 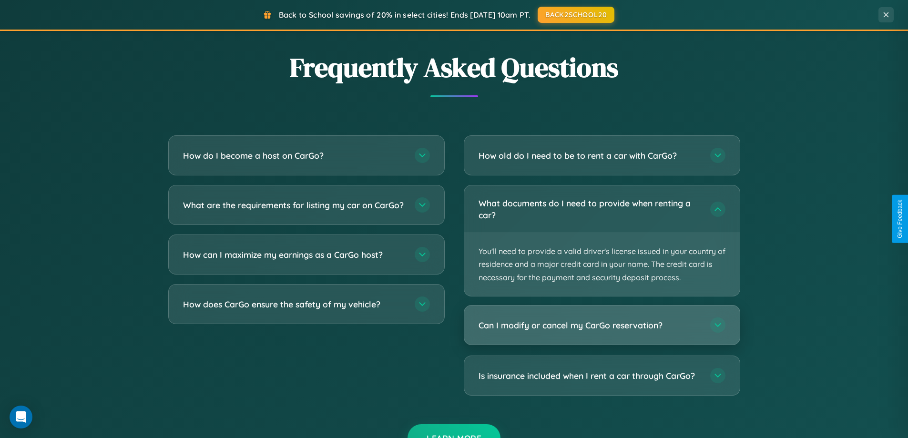 What do you see at coordinates (294, 255) in the screenshot?
I see `h3: How can I maximize my earnings as a CarGo host?` at bounding box center [294, 255].